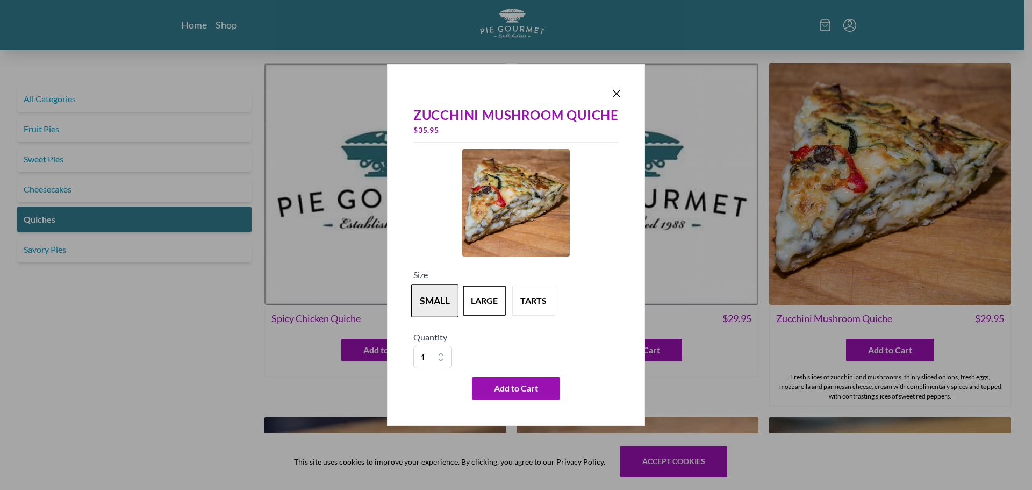  Describe the element at coordinates (516, 275) in the screenshot. I see `h5: Size` at that location.